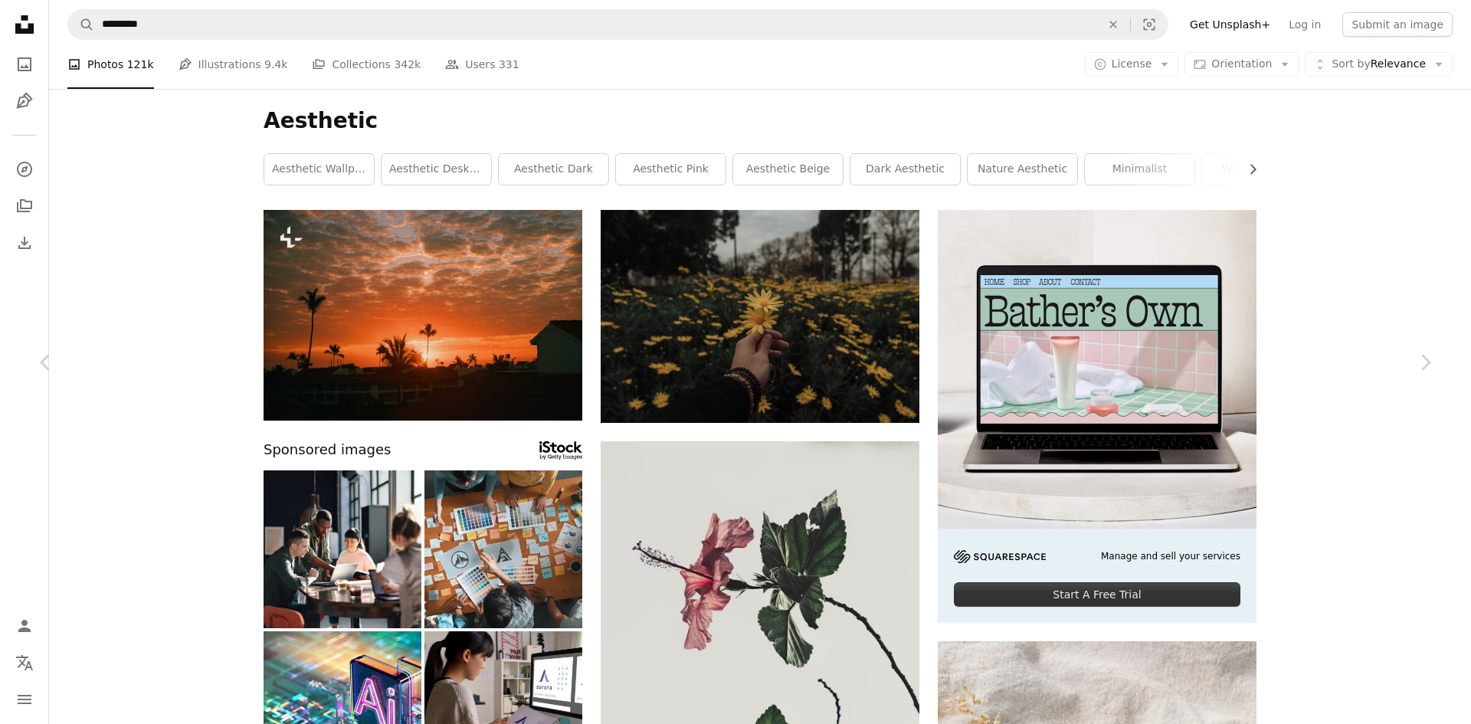  I want to click on div: Start A Free Trial, so click(1097, 595).